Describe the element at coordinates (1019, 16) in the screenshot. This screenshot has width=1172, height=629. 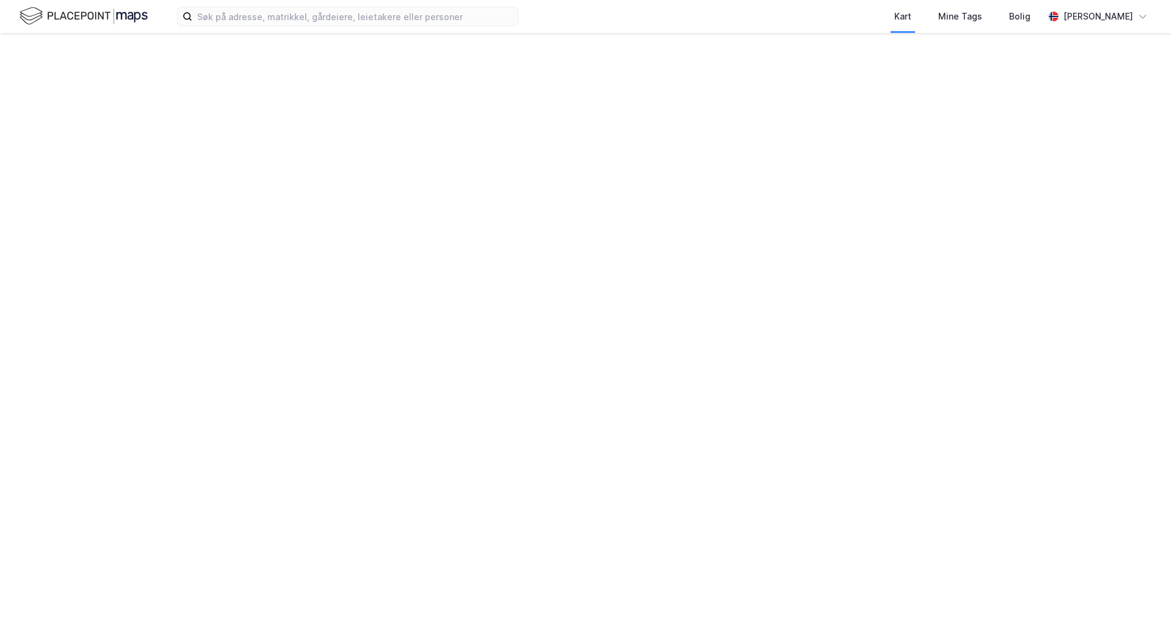
I see `div: Bolig` at that location.